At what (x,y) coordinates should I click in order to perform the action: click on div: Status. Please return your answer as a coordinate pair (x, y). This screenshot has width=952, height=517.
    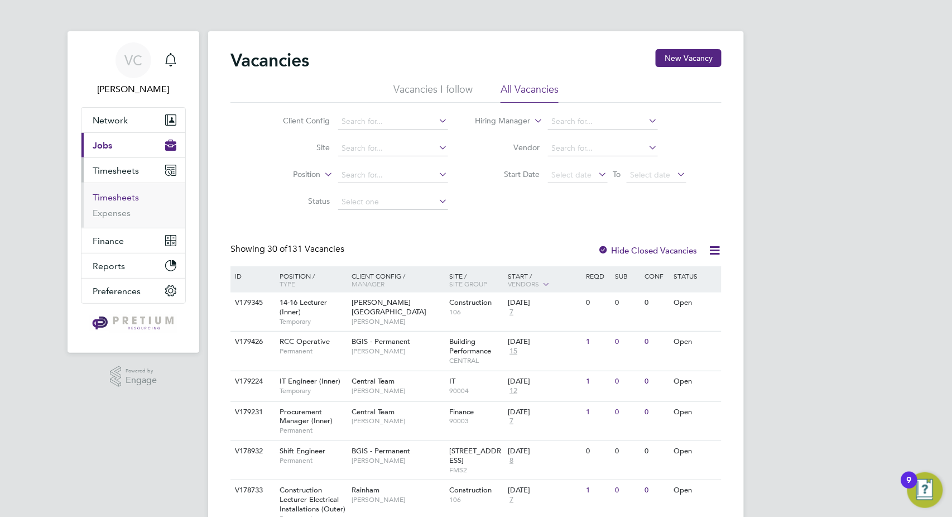
    Looking at the image, I should click on (695, 276).